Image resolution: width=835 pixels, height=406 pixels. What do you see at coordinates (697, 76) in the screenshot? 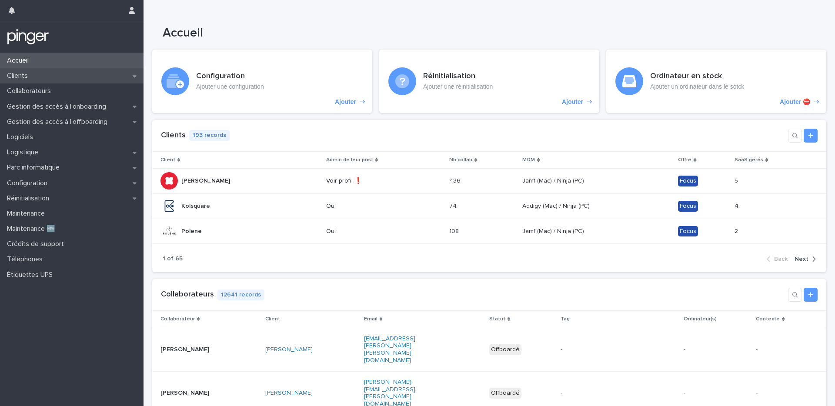
I see `h3: Ordinateur en stock` at bounding box center [697, 76].